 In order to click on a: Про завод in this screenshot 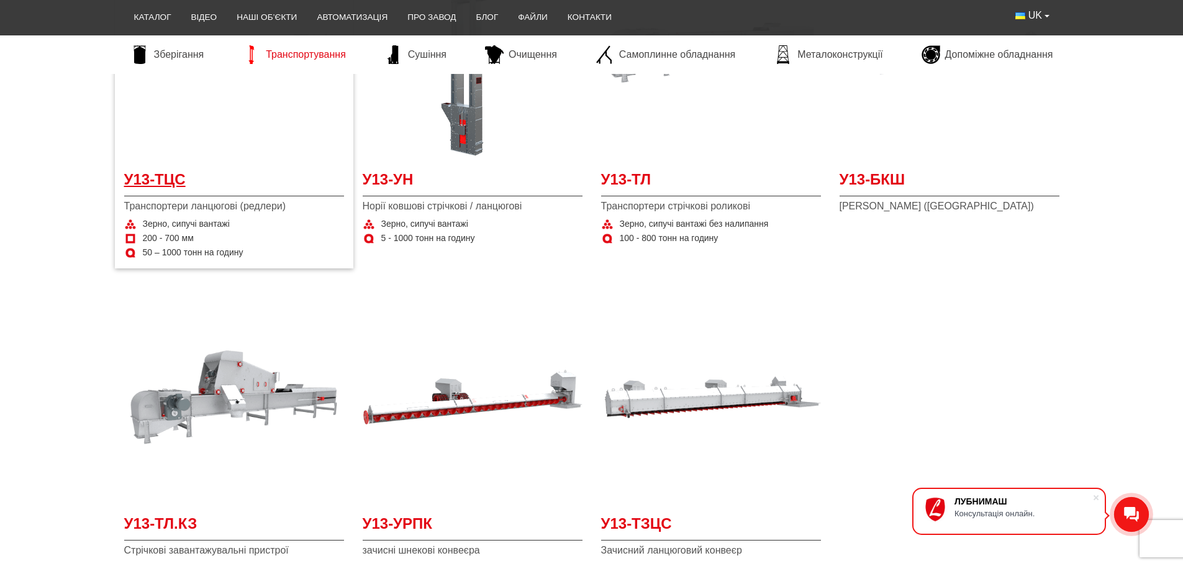, I will do `click(432, 17)`.